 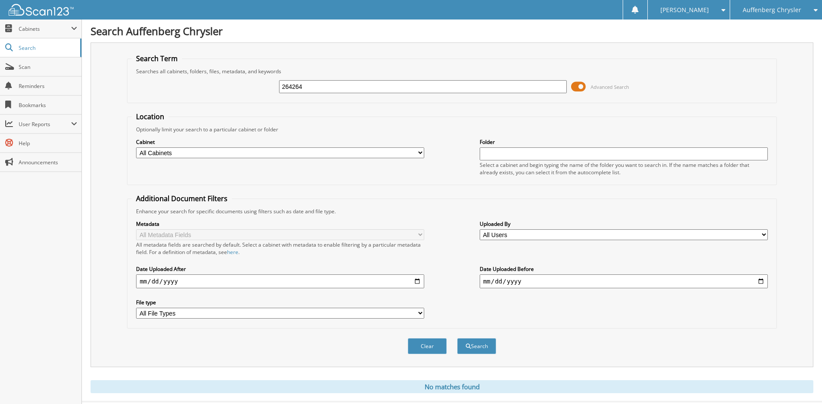 I want to click on span: Help, so click(x=48, y=143).